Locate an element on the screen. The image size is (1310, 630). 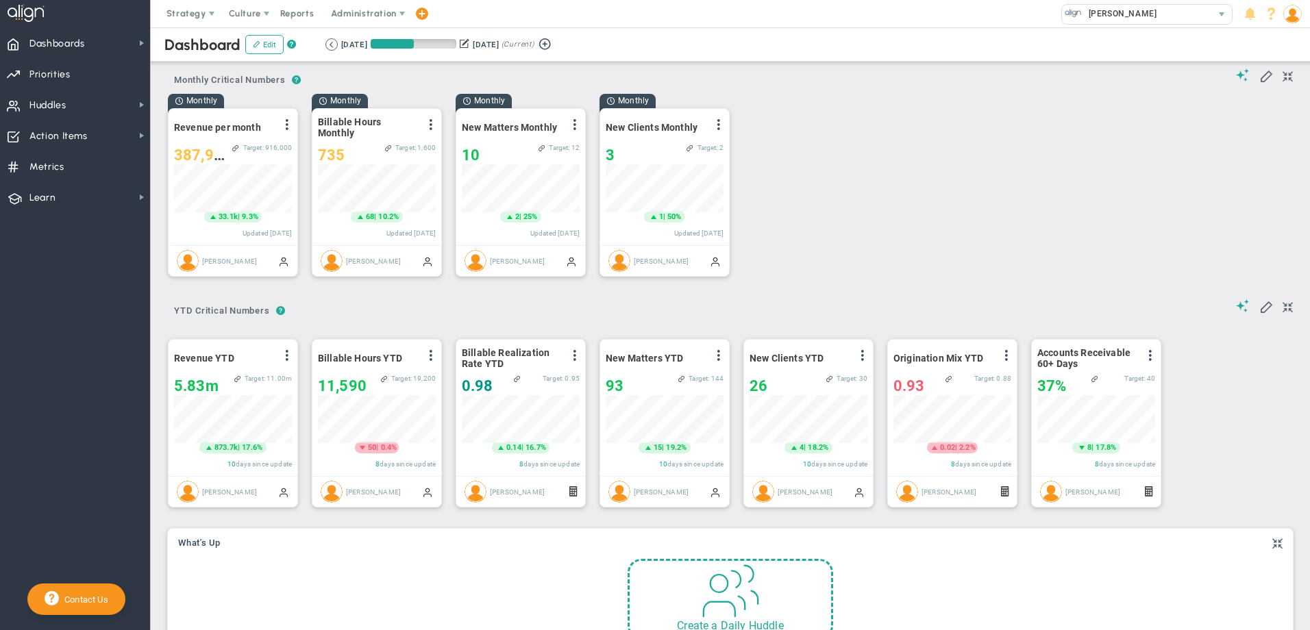
span: Billable Hours Monthly is located at coordinates (367, 127).